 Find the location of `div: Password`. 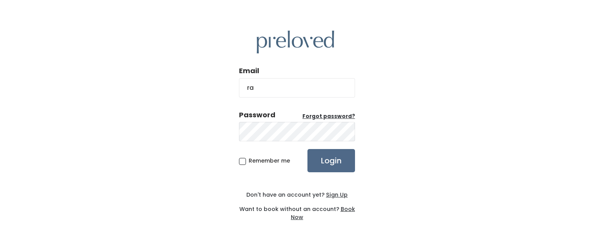

div: Password is located at coordinates (257, 115).